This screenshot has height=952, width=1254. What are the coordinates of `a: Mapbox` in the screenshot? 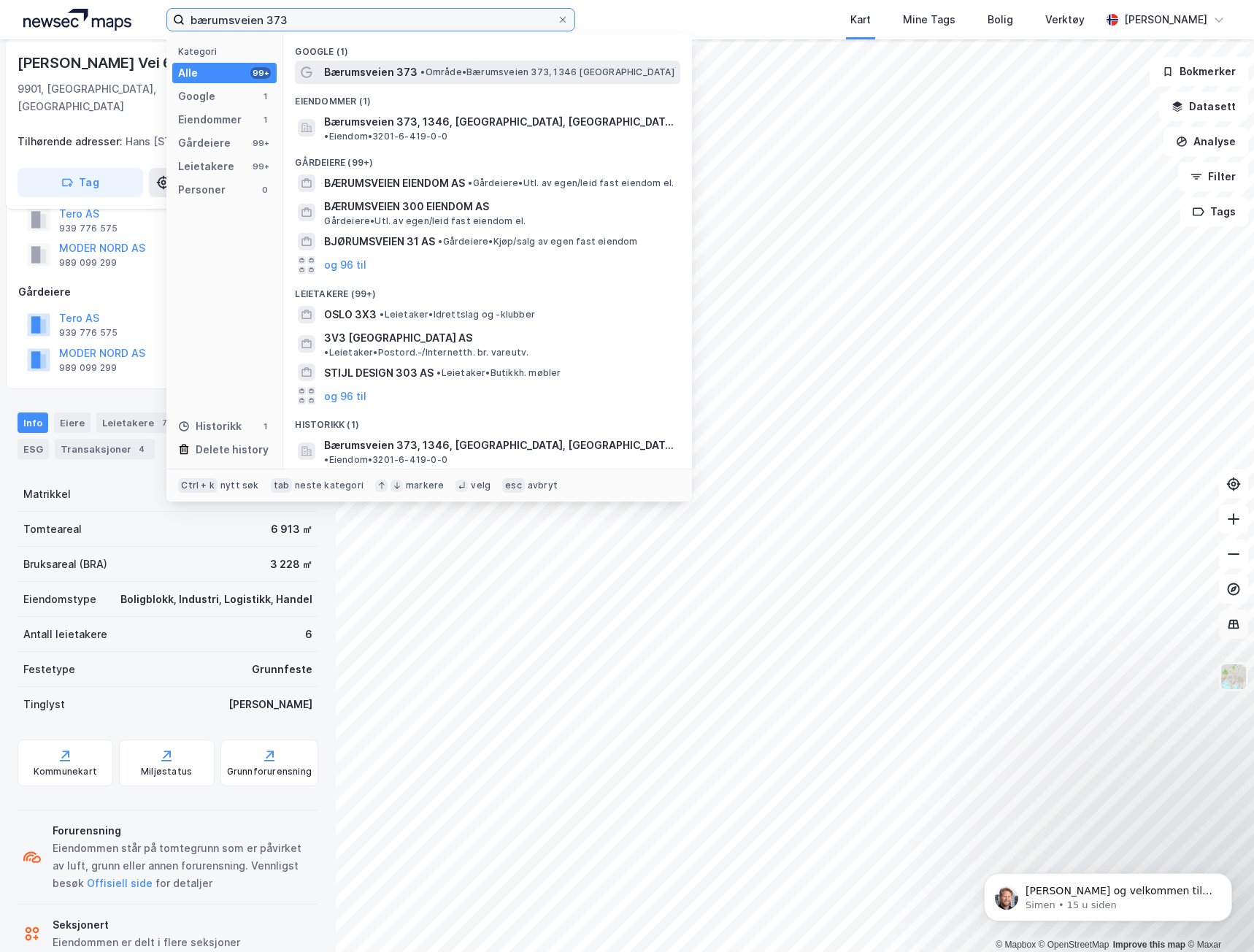 It's located at (1016, 944).